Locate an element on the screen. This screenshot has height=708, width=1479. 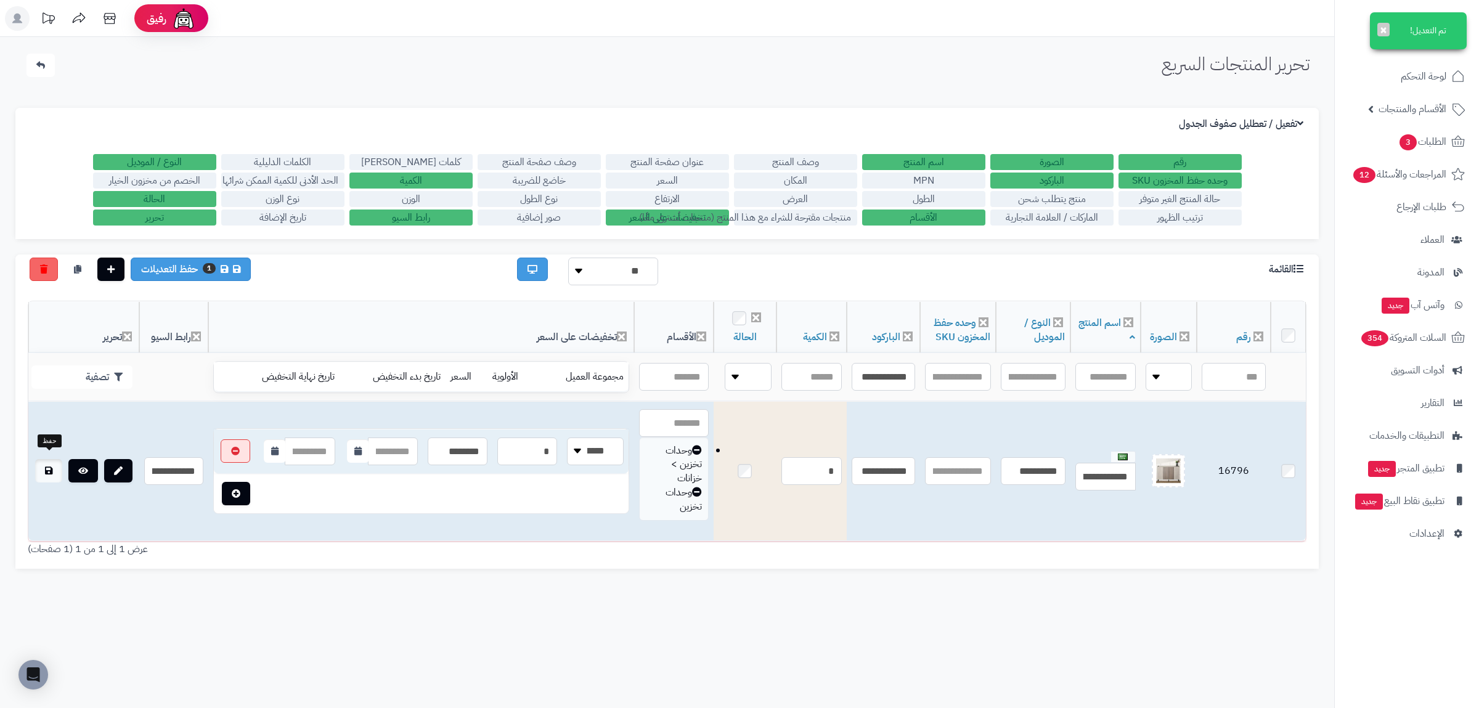
div: Open Intercom Messenger is located at coordinates (33, 675).